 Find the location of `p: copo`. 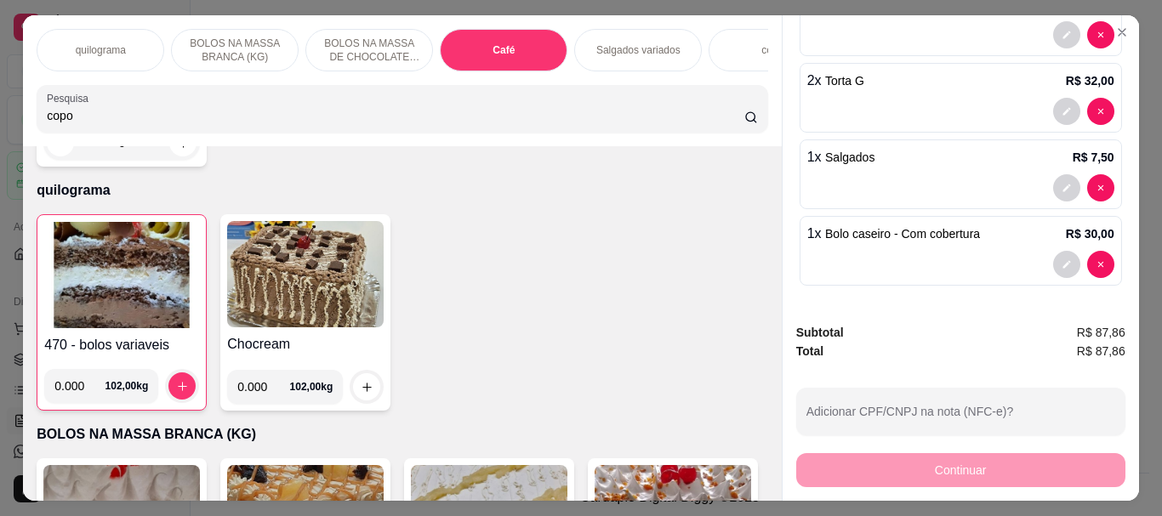

p: copo is located at coordinates (772, 50).